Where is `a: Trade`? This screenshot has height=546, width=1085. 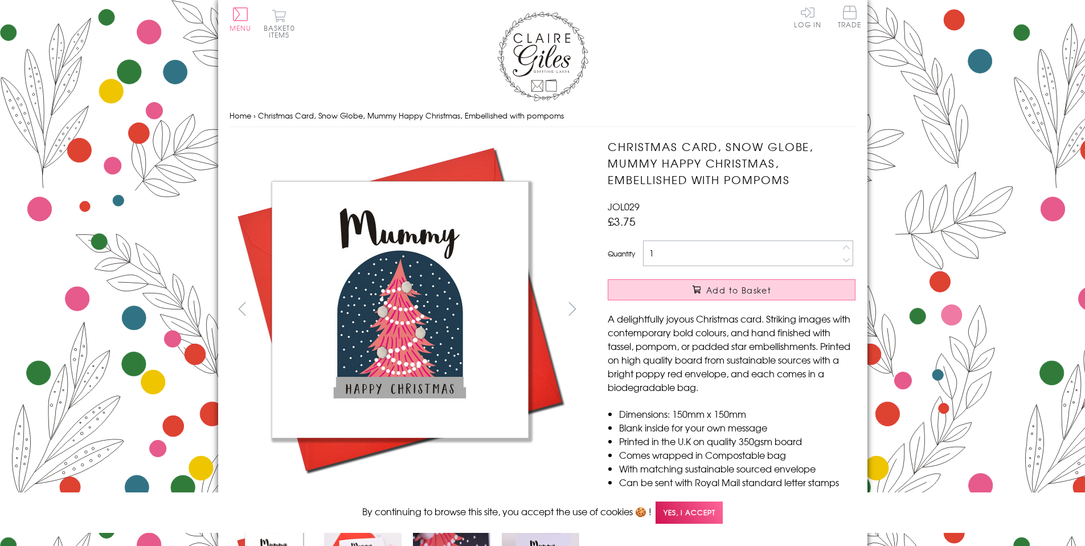 a: Trade is located at coordinates (850, 18).